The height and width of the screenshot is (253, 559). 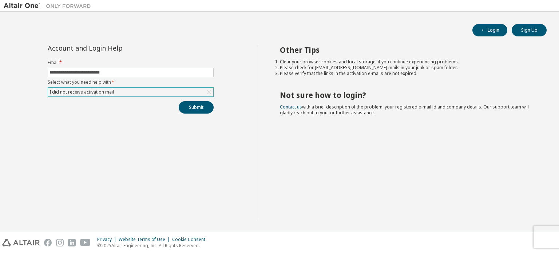 I want to click on img: linkedin.svg, so click(x=72, y=243).